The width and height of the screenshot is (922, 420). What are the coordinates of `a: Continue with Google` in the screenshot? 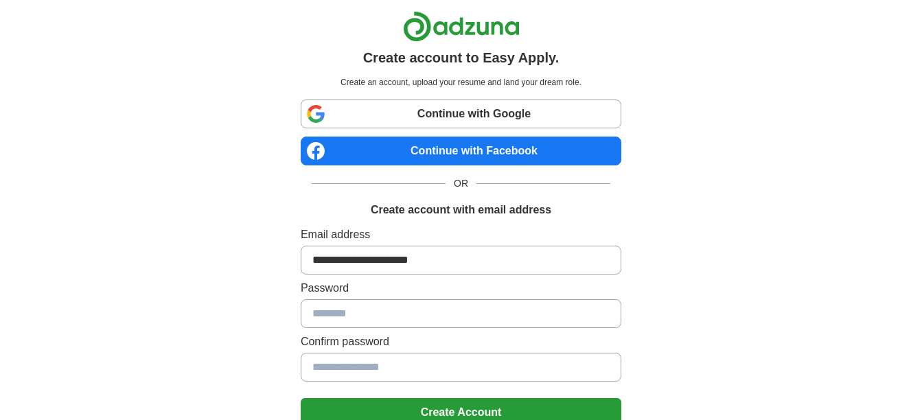 It's located at (460, 114).